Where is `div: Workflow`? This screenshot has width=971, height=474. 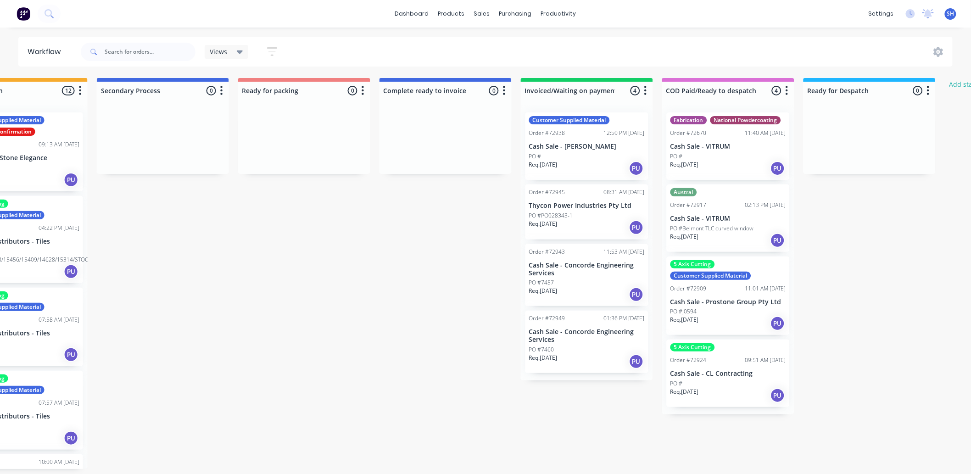
div: Workflow is located at coordinates (46, 52).